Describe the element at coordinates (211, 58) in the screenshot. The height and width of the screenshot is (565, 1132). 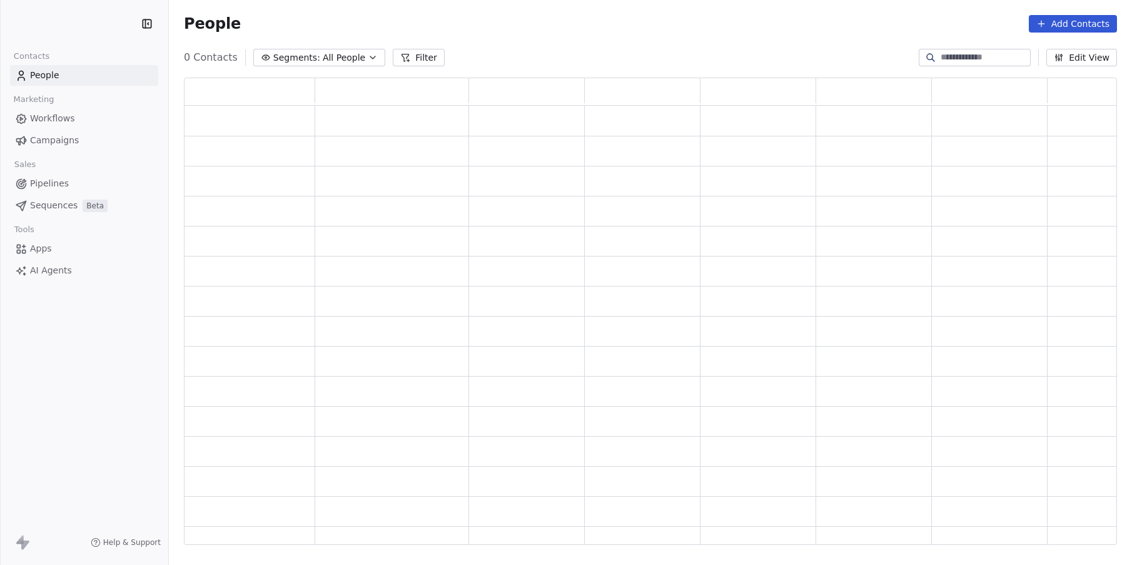
I see `span: 0 Contacts` at that location.